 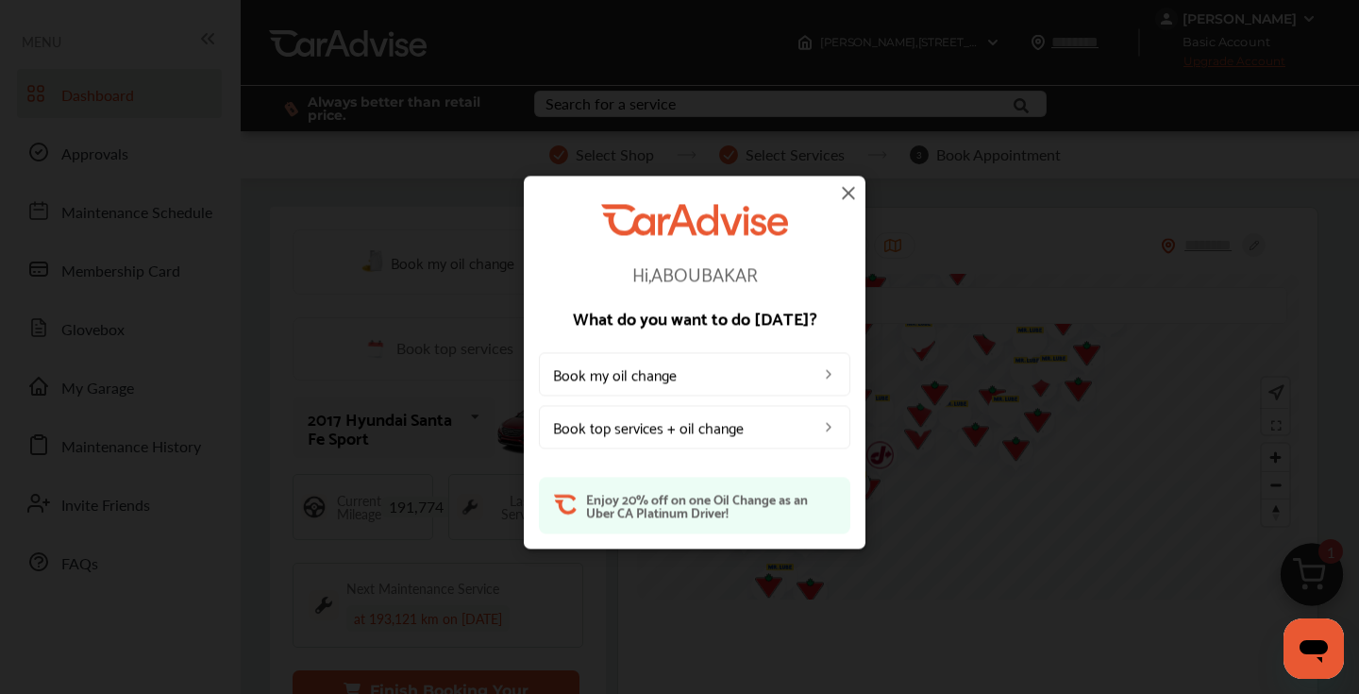 What do you see at coordinates (848, 193) in the screenshot?
I see `img: close-icon.a004319c.svg` at bounding box center [848, 193].